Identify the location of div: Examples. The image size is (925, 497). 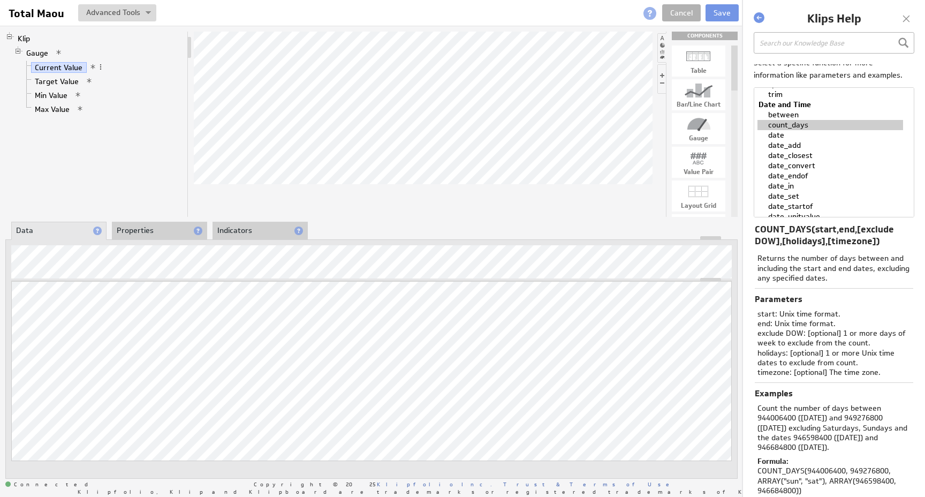
(834, 394).